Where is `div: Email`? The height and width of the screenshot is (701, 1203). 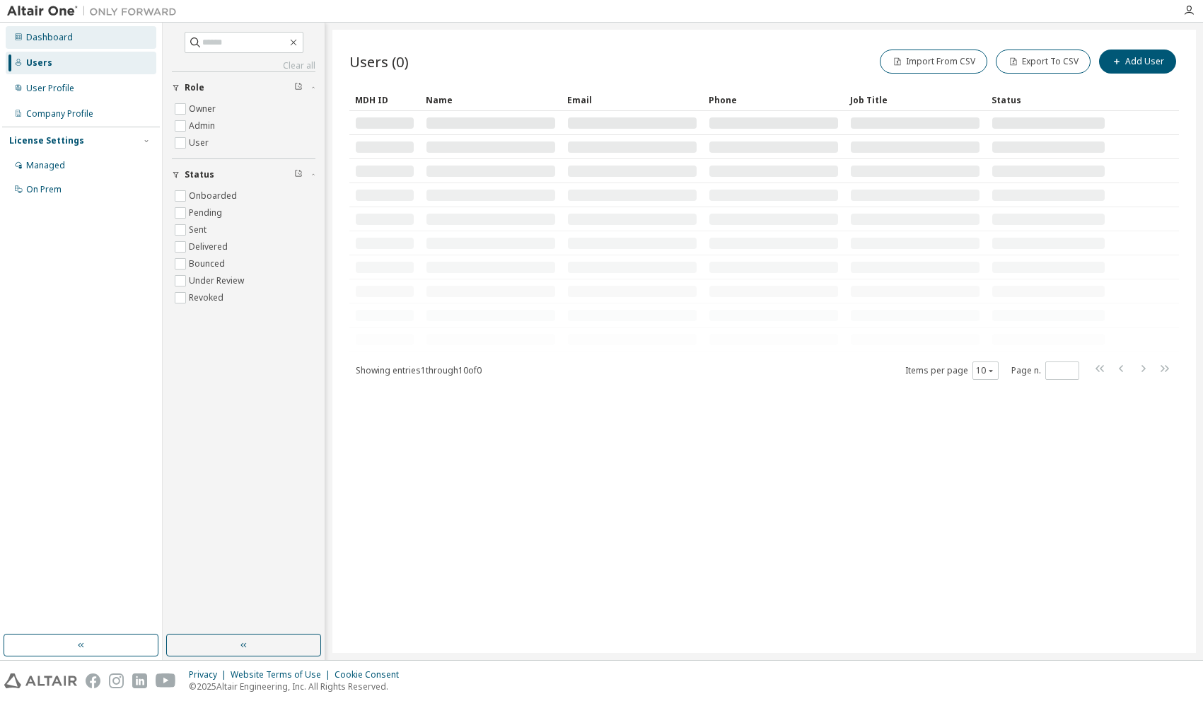 div: Email is located at coordinates (632, 100).